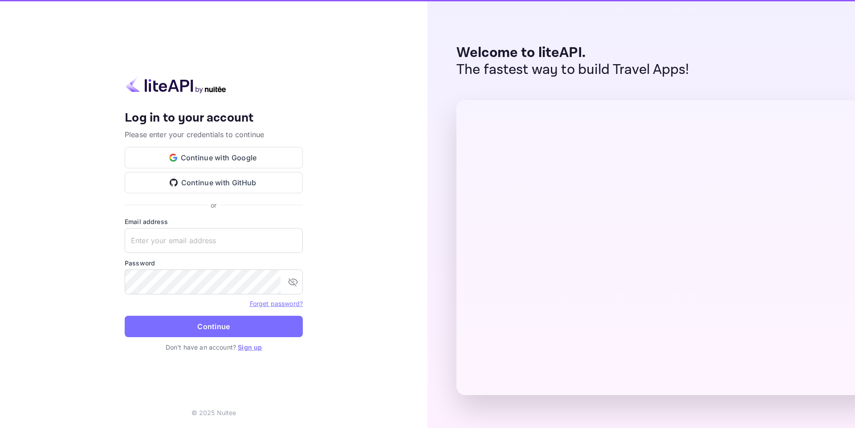 This screenshot has height=428, width=855. What do you see at coordinates (214, 326) in the screenshot?
I see `button: Continue` at bounding box center [214, 326].